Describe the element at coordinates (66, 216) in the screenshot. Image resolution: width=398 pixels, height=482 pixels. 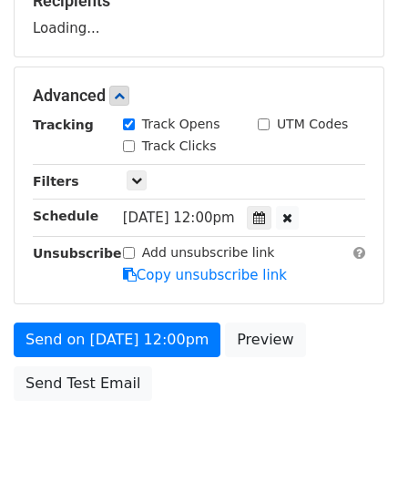
I see `strong: Schedule` at that location.